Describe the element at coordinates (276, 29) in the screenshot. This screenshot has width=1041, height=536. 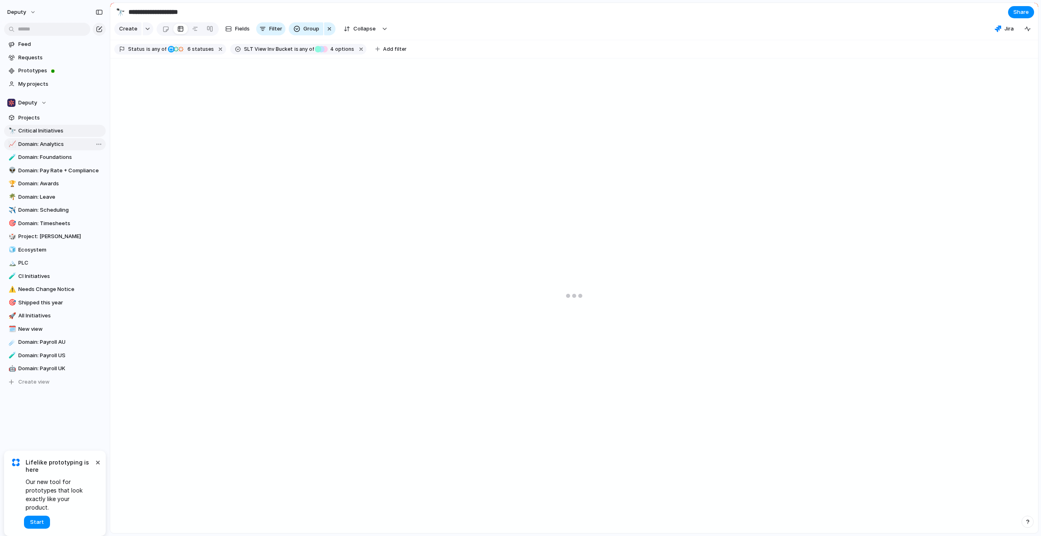
I see `span: Filter` at that location.